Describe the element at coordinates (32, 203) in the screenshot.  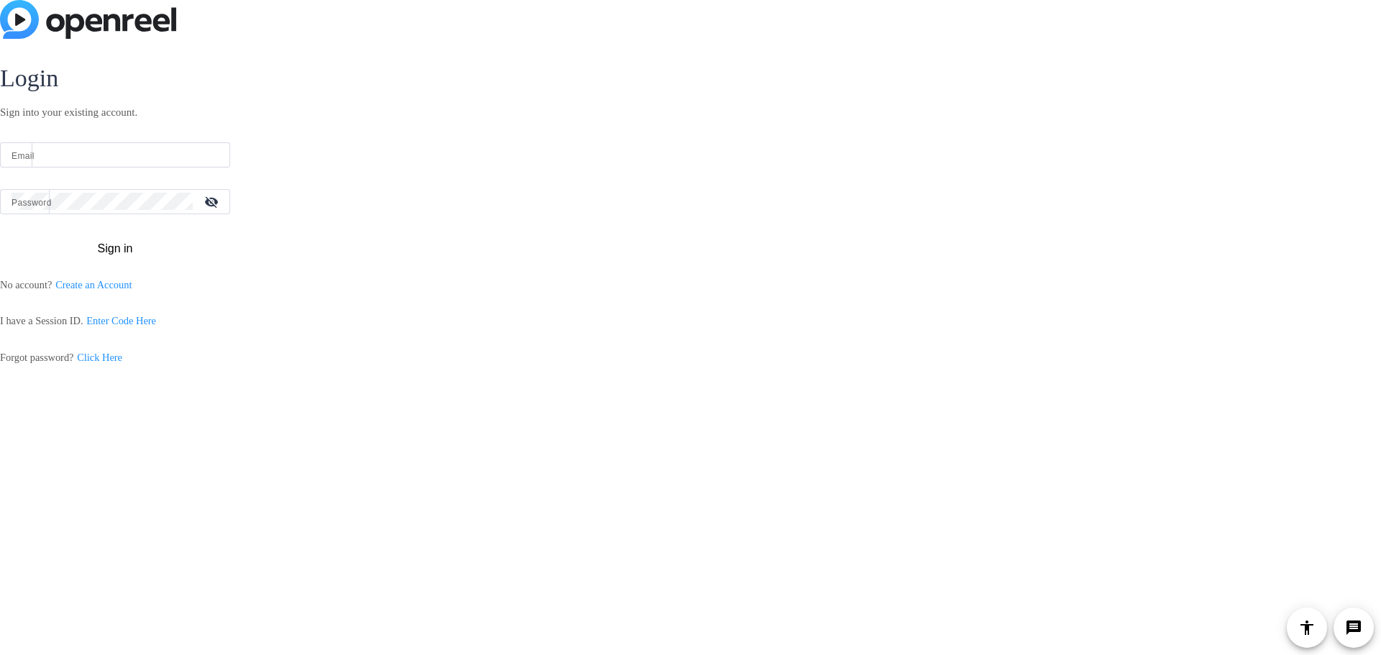
I see `mat-label: Password` at that location.